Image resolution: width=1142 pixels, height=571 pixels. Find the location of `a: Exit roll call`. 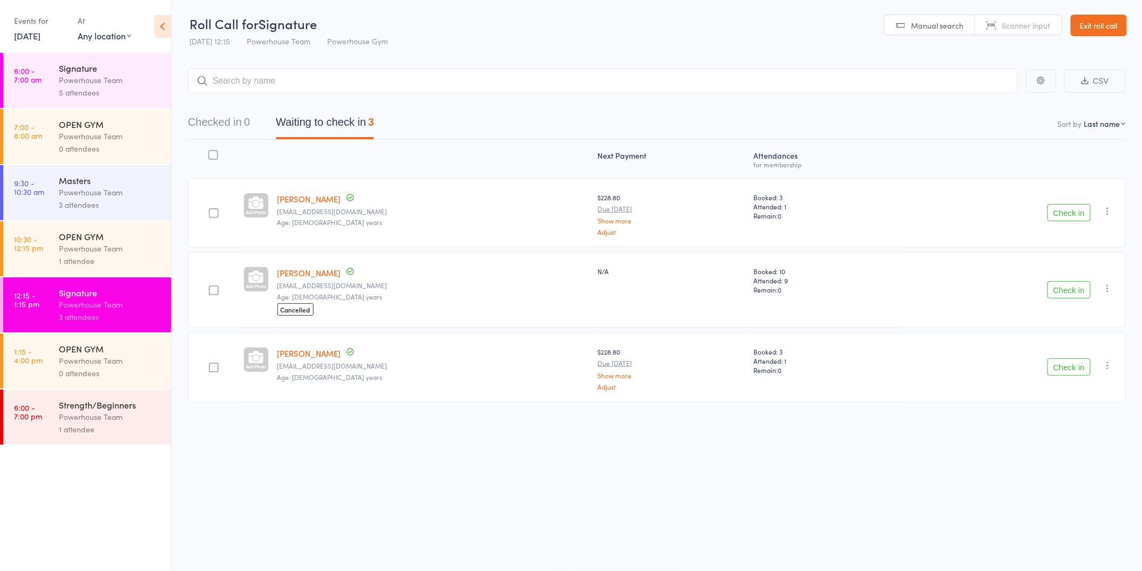

a: Exit roll call is located at coordinates (1099, 25).